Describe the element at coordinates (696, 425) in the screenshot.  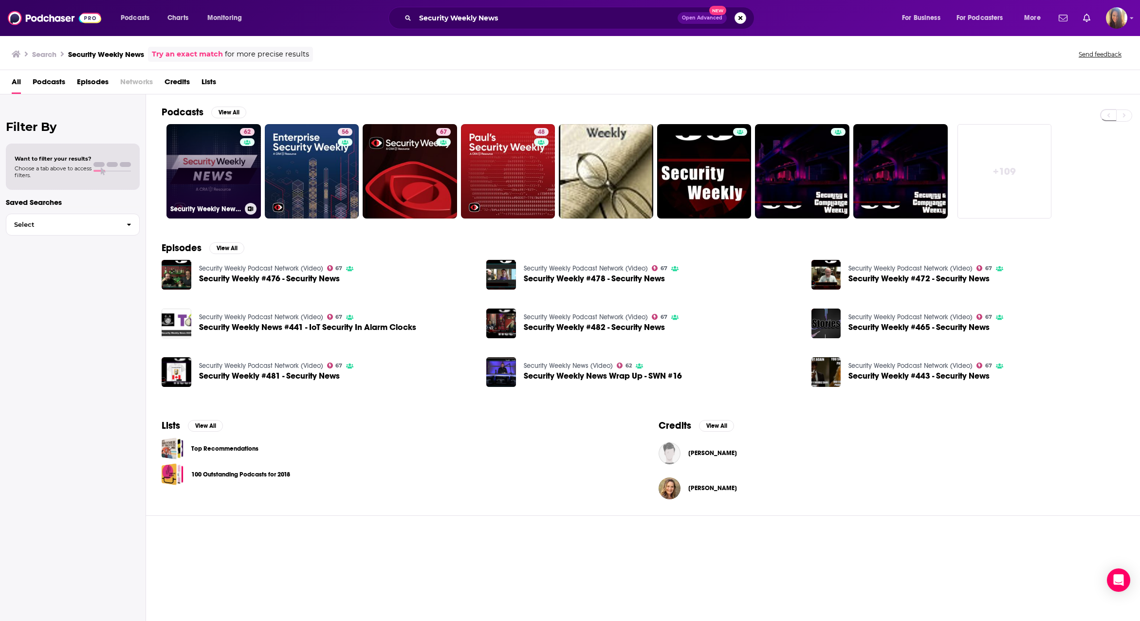
I see `a: CreditsView All` at that location.